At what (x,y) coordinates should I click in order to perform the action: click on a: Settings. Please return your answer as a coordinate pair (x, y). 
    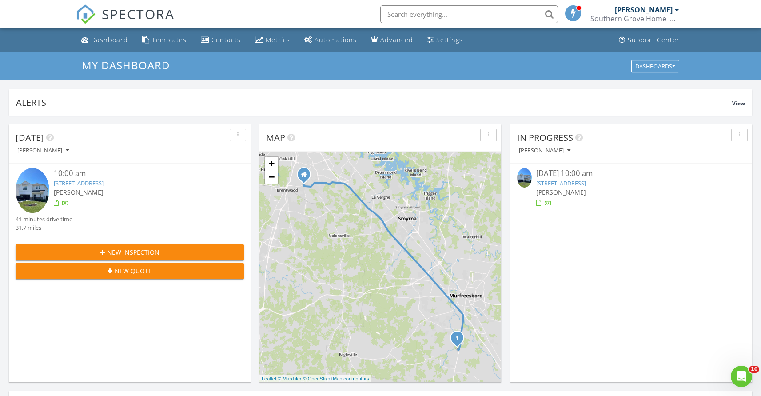
    Looking at the image, I should click on (445, 40).